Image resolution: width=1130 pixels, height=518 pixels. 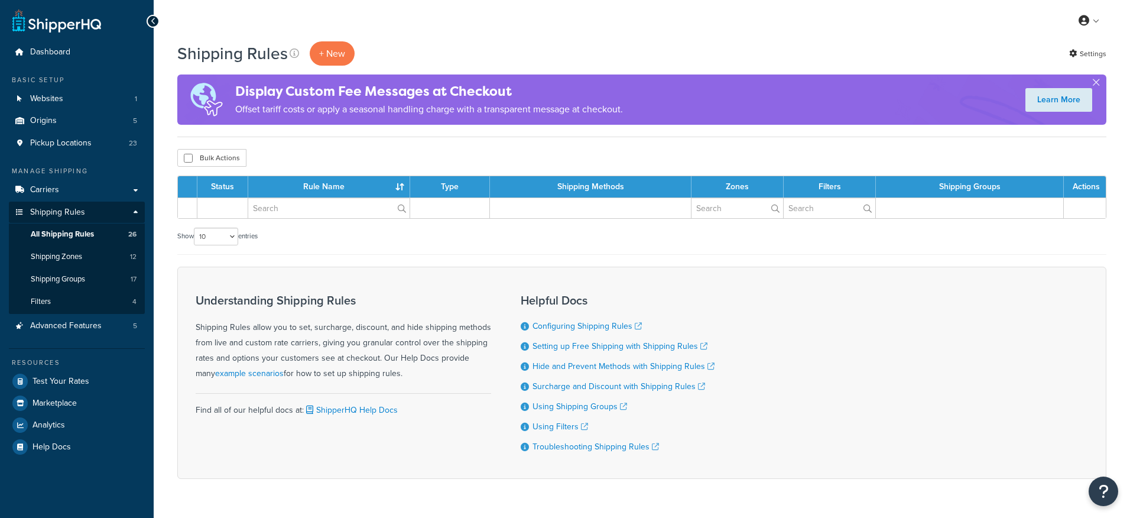 What do you see at coordinates (1058, 100) in the screenshot?
I see `a: Learn More` at bounding box center [1058, 100].